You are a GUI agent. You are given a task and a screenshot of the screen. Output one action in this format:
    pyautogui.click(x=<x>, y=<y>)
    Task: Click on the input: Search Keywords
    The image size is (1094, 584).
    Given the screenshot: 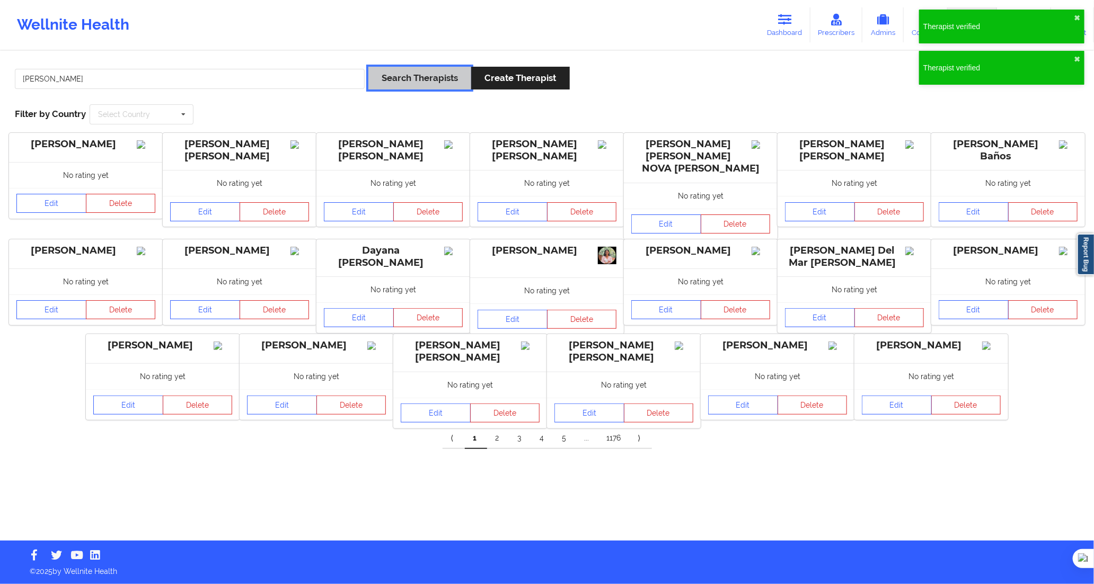 What is the action you would take?
    pyautogui.click(x=190, y=79)
    